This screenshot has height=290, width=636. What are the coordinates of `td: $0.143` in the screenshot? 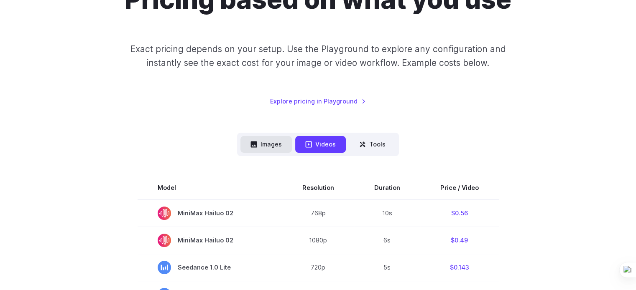 It's located at (459, 267).